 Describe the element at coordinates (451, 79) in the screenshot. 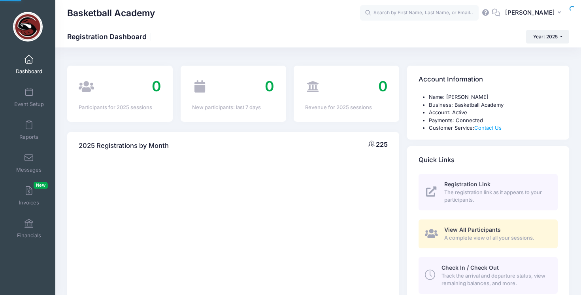

I see `h4: Account Information` at that location.